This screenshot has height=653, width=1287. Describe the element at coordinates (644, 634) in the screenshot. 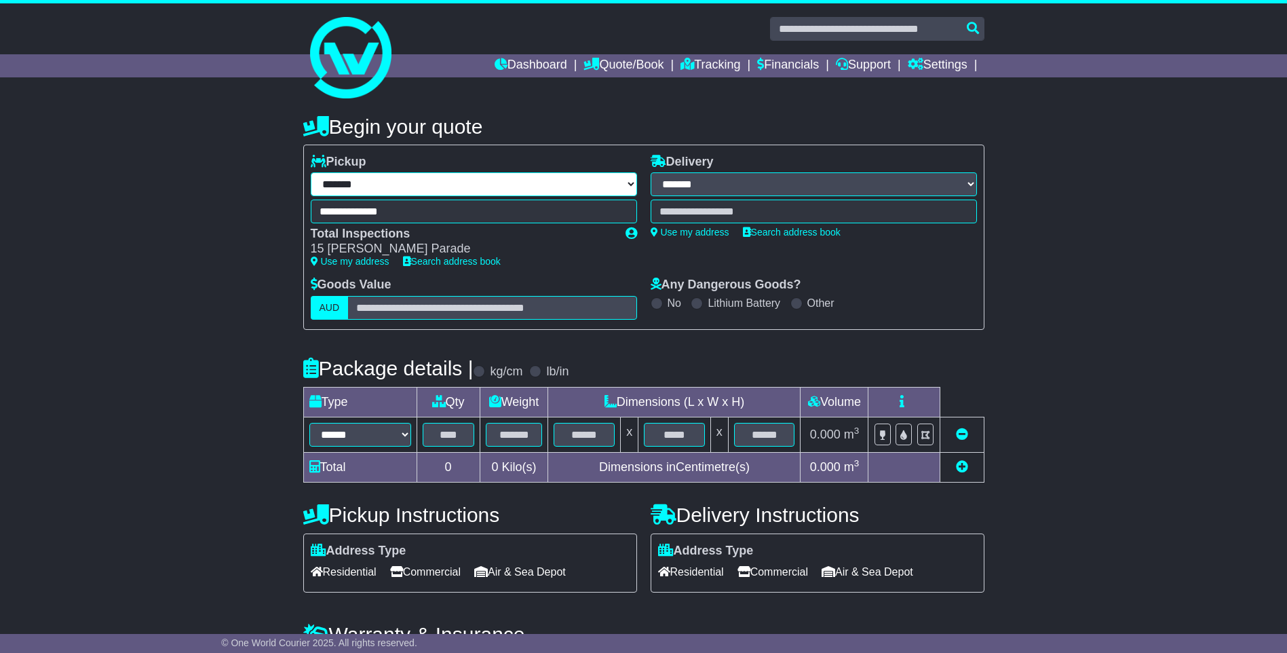

I see `h4: Warranty & Insurance` at that location.